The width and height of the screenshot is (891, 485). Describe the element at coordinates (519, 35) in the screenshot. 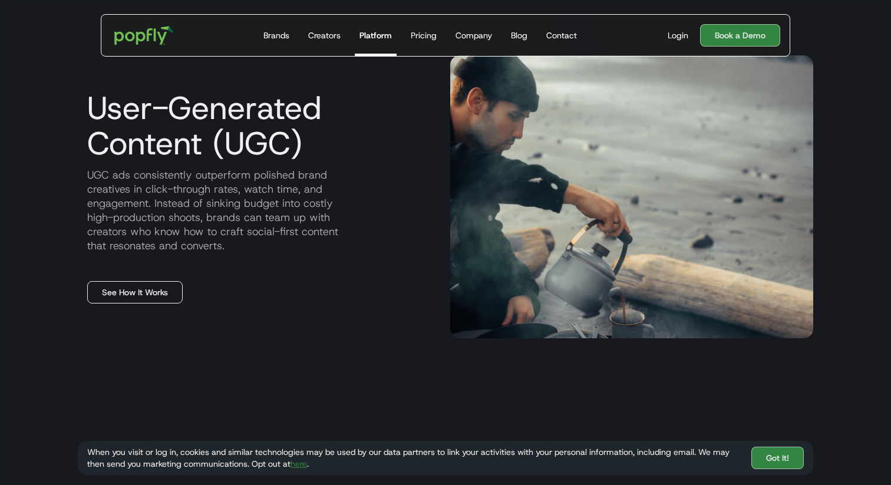

I see `a: Blog` at that location.